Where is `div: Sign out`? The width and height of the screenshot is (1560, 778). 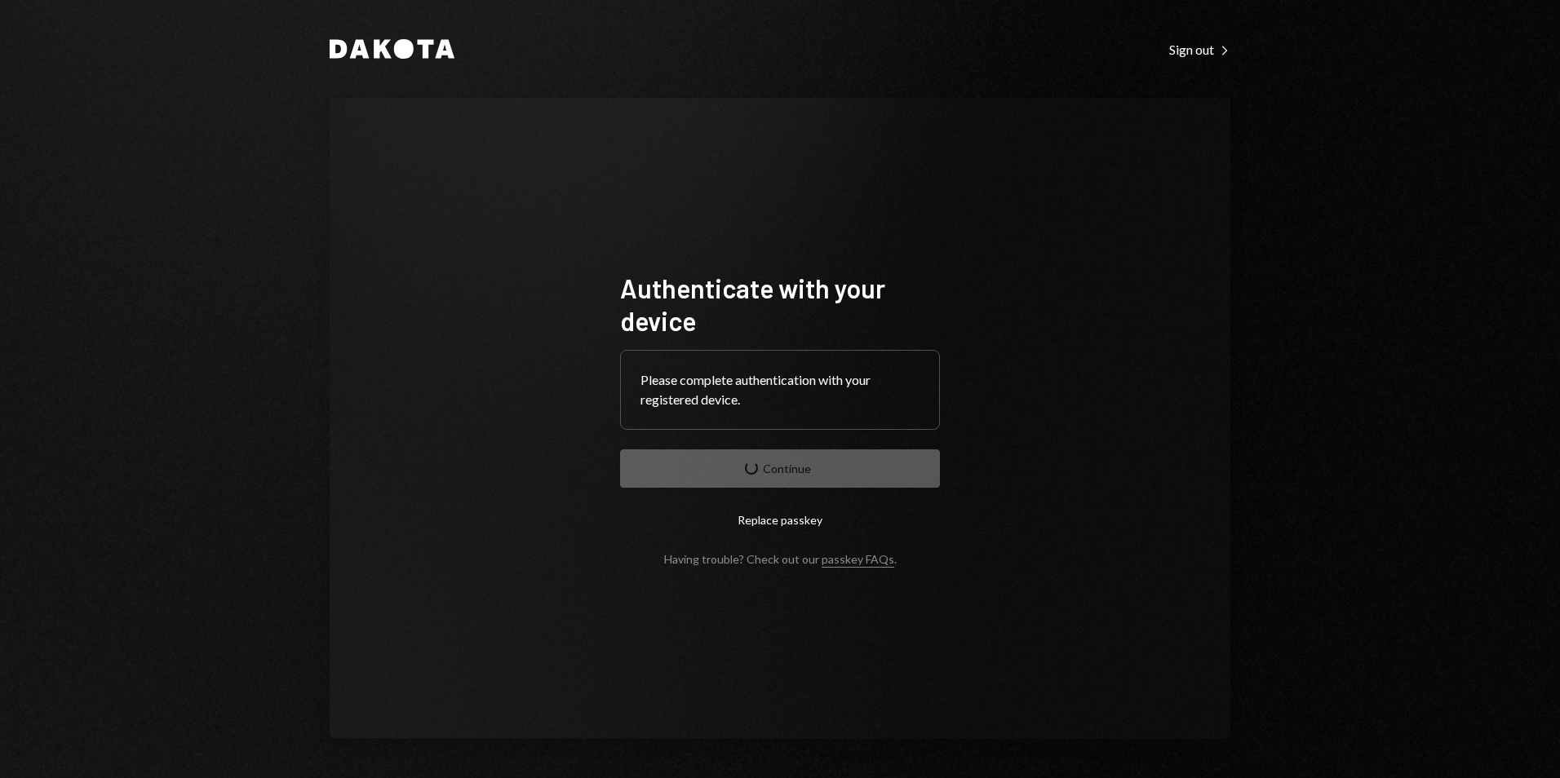 div: Sign out is located at coordinates (1199, 50).